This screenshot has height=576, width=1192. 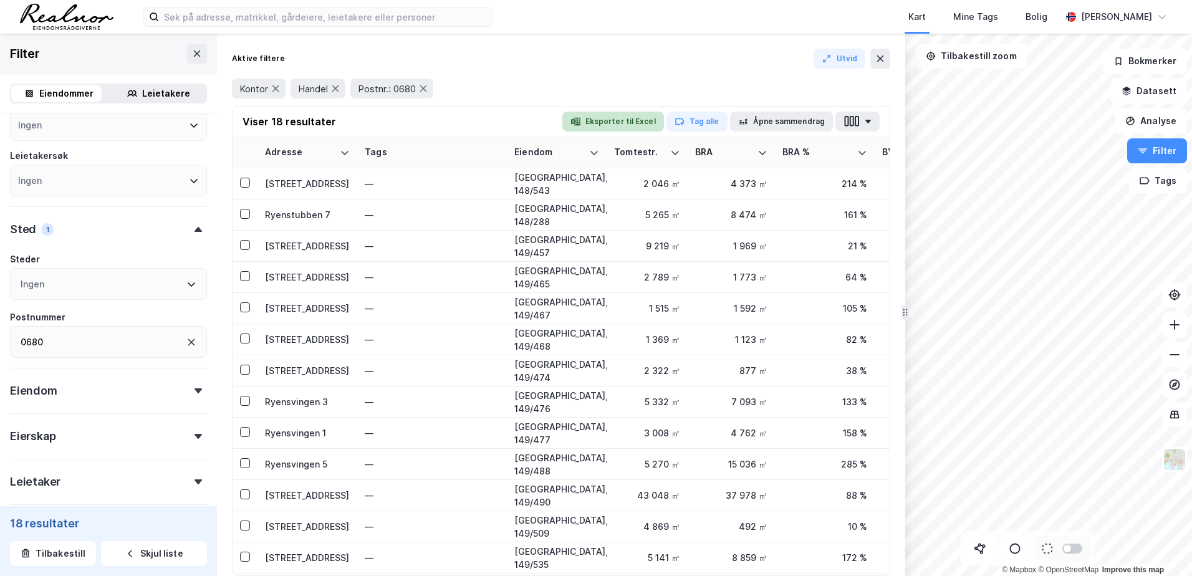 What do you see at coordinates (825, 402) in the screenshot?
I see `div: 133 %` at bounding box center [825, 402].